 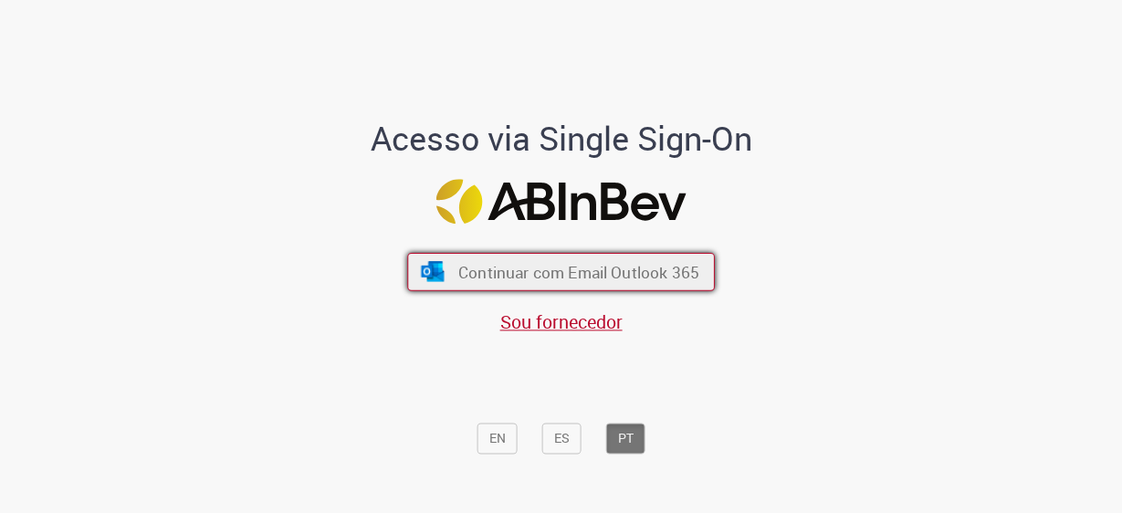 What do you see at coordinates (561, 140) in the screenshot?
I see `h1: Acesso via Single Sign-On` at bounding box center [561, 140].